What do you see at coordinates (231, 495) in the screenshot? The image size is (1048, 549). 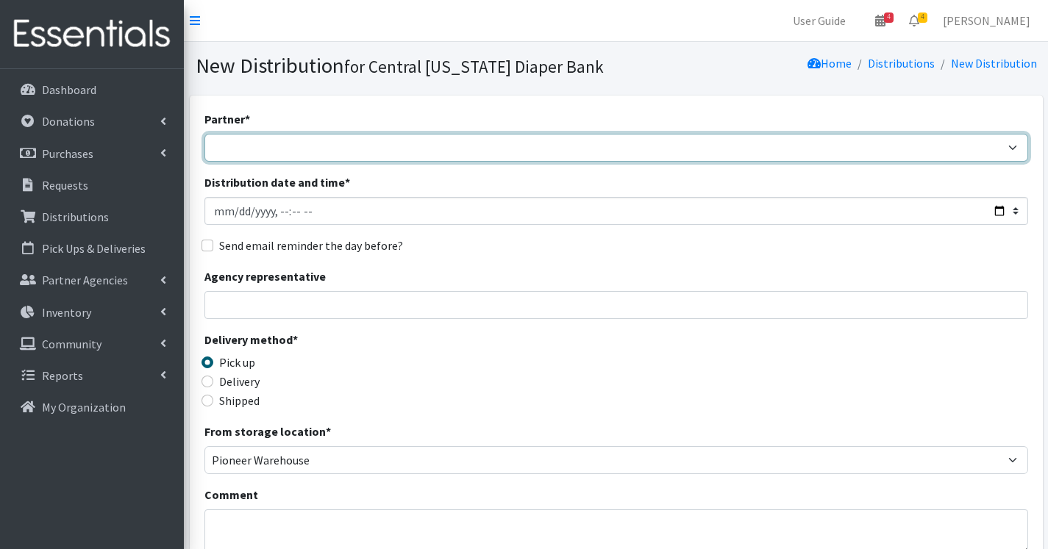 I see `label: Comment` at bounding box center [231, 495].